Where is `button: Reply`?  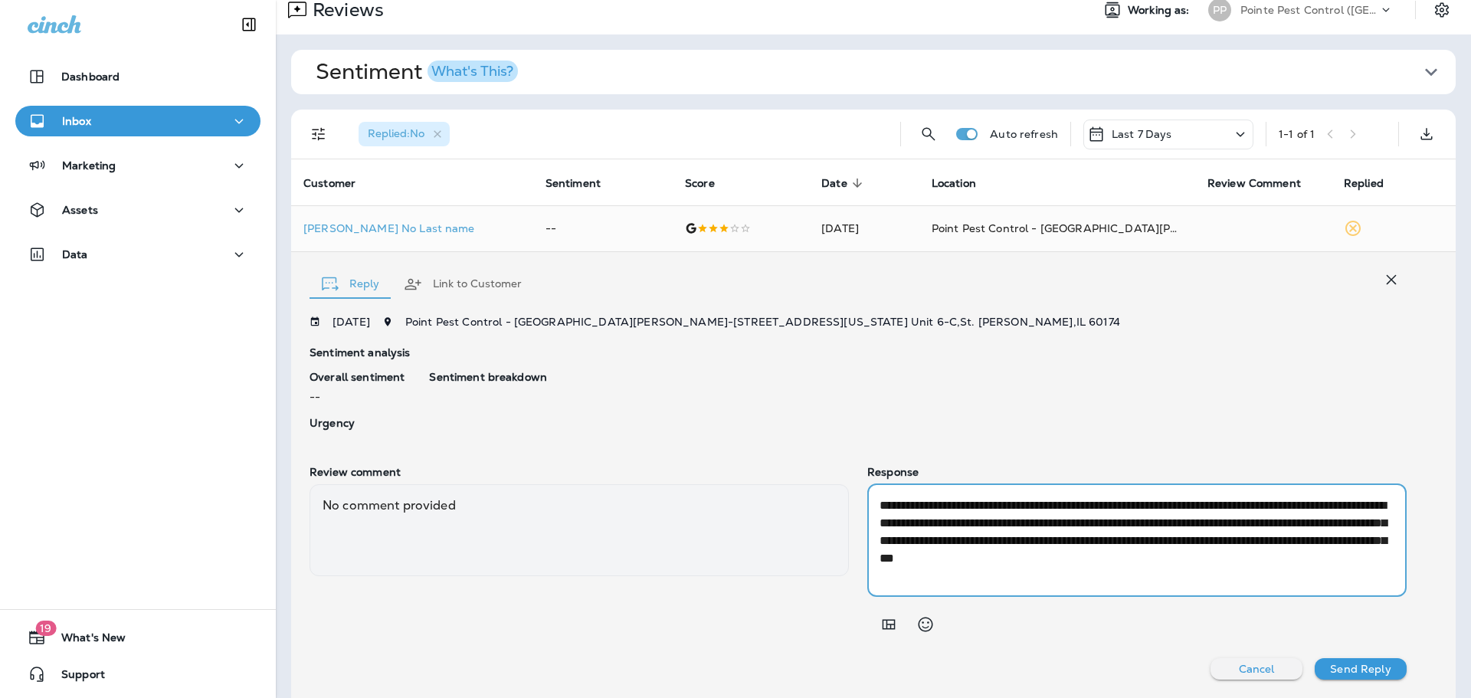
button: Reply is located at coordinates (350, 284).